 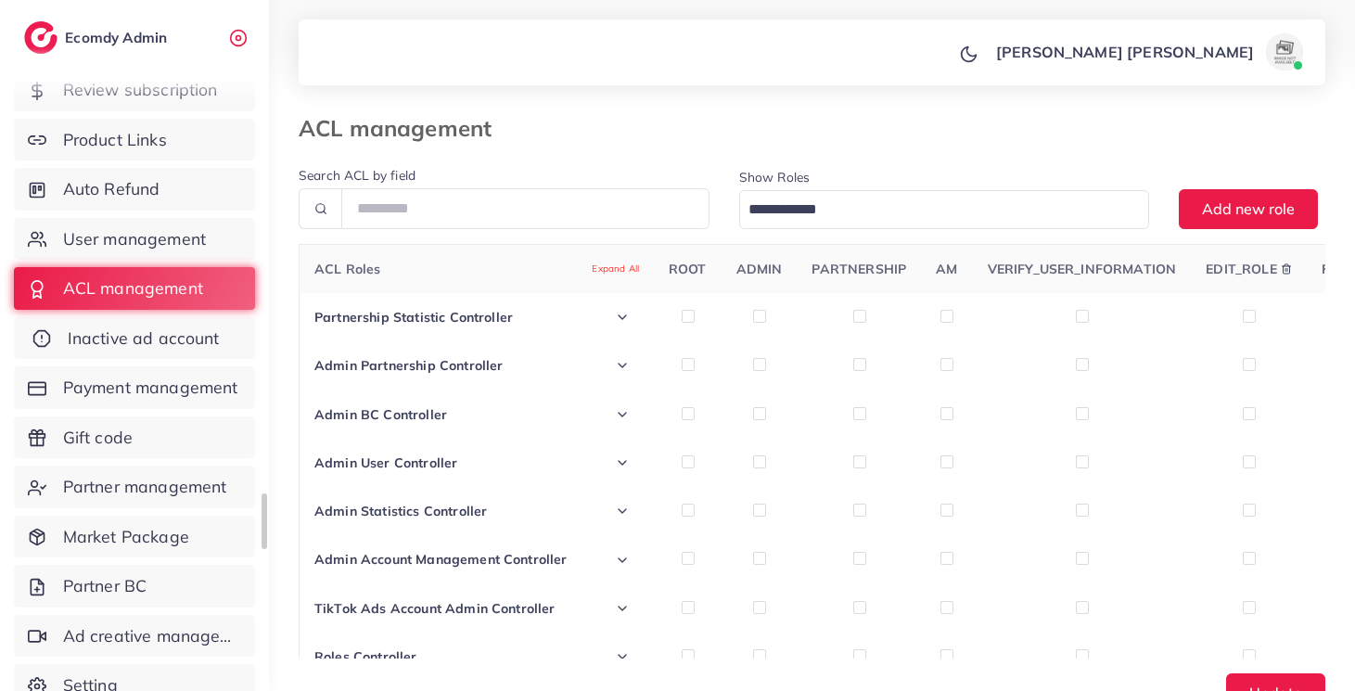 What do you see at coordinates (435, 609) in the screenshot?
I see `span: TikTok Ads Account Admin Controller` at bounding box center [435, 609].